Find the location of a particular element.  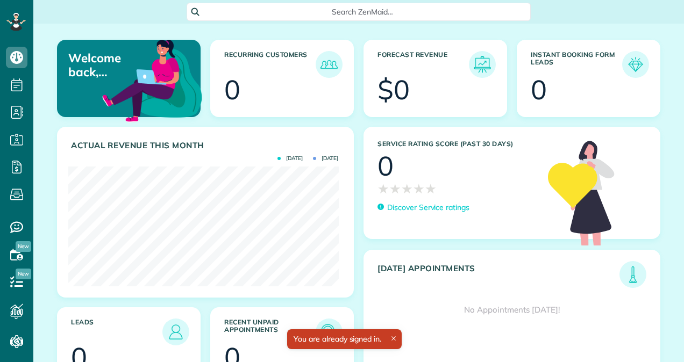

h3: Forecast Revenue is located at coordinates (423, 65).